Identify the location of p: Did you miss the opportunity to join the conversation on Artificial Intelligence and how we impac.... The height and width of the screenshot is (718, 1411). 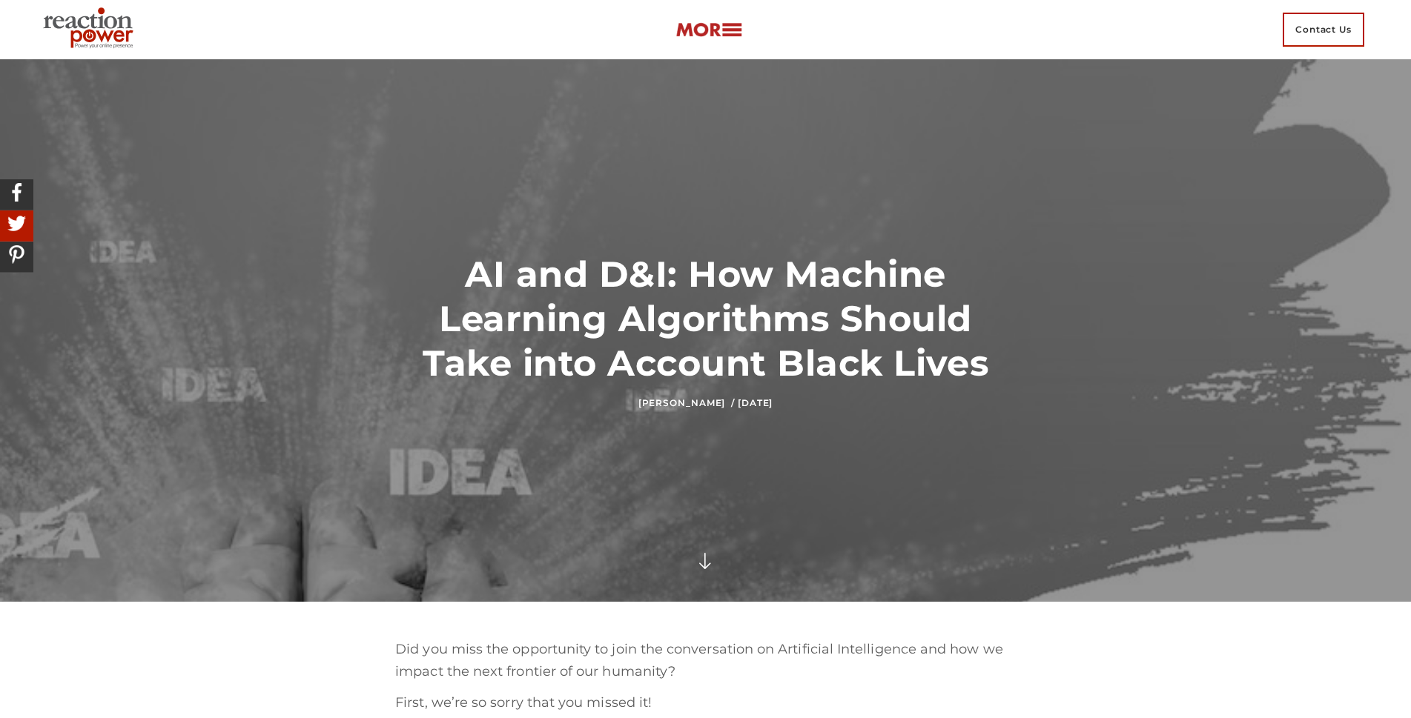
(705, 660).